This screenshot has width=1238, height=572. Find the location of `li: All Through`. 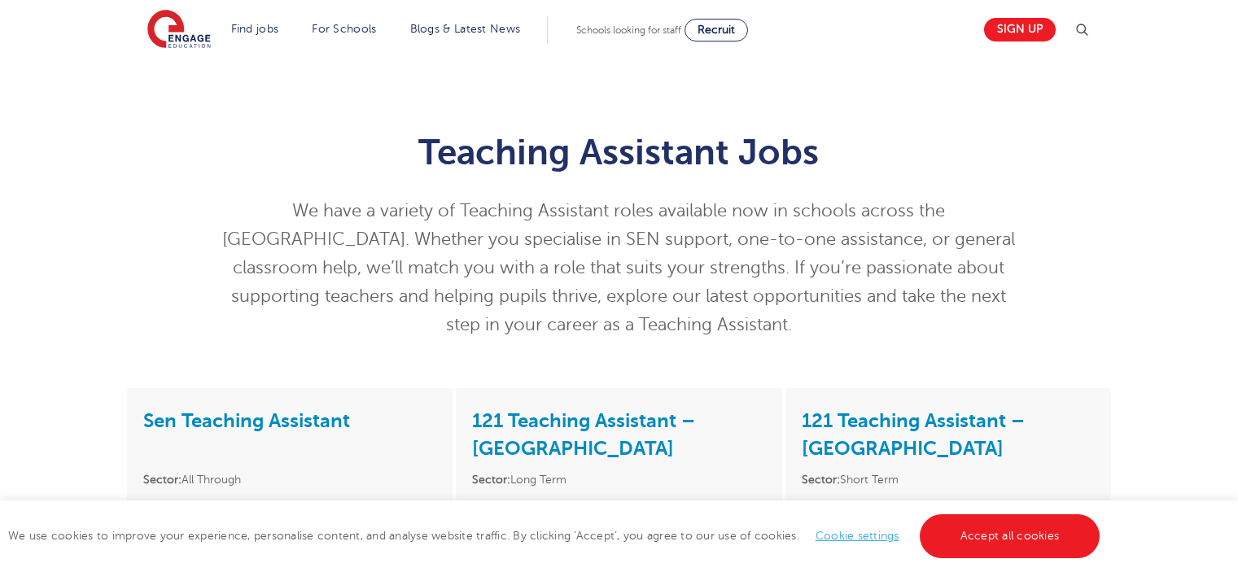

li: All Through is located at coordinates (290, 480).